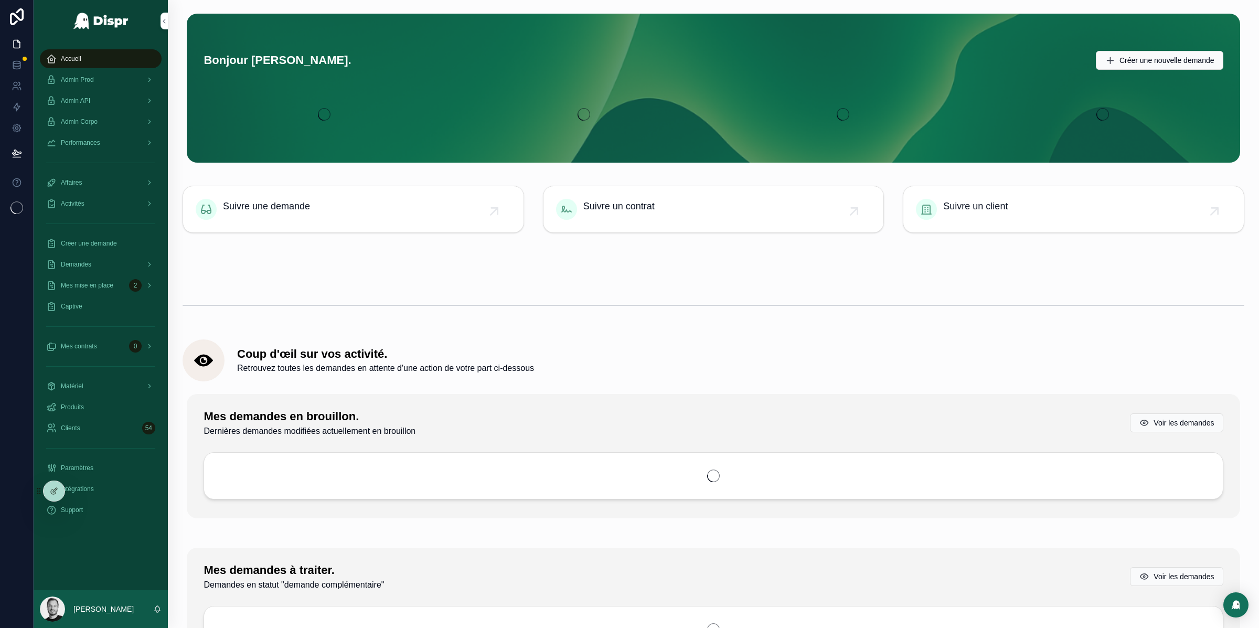 Image resolution: width=1259 pixels, height=628 pixels. I want to click on a: Paramètres, so click(101, 468).